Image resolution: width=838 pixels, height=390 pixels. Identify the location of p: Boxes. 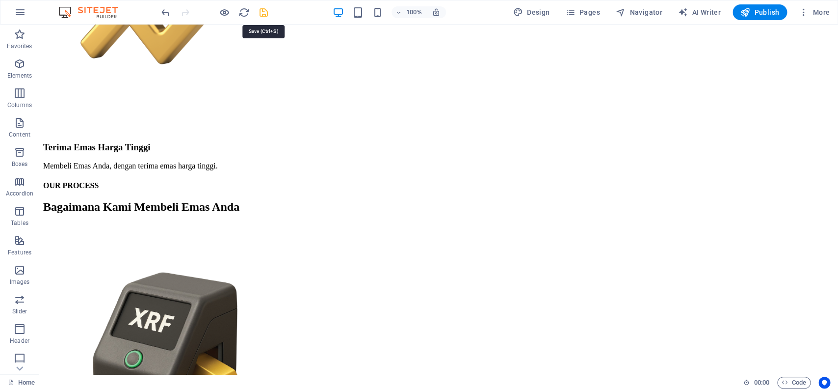
(20, 164).